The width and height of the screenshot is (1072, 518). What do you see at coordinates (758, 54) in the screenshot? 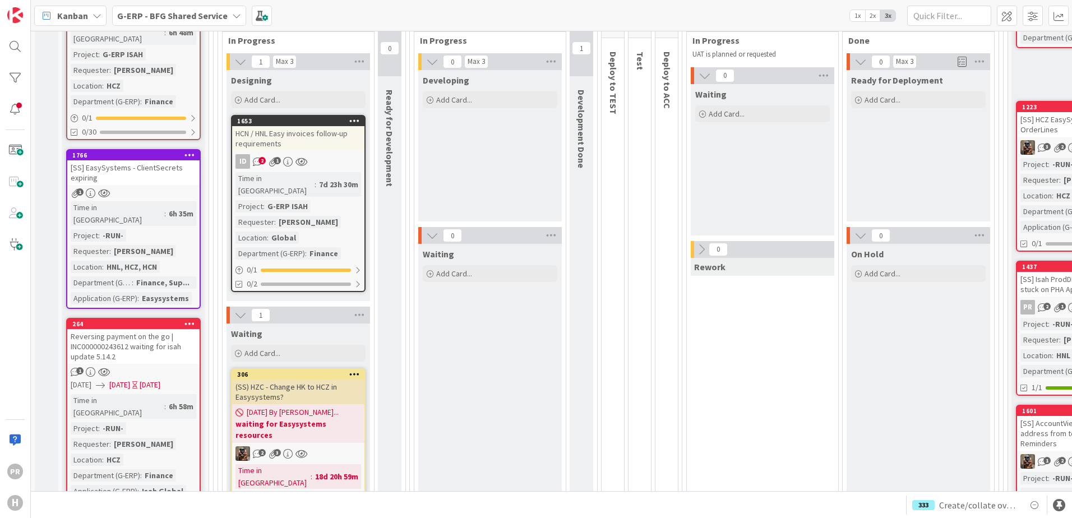
I see `p: UAT is planned or requested` at bounding box center [758, 54].